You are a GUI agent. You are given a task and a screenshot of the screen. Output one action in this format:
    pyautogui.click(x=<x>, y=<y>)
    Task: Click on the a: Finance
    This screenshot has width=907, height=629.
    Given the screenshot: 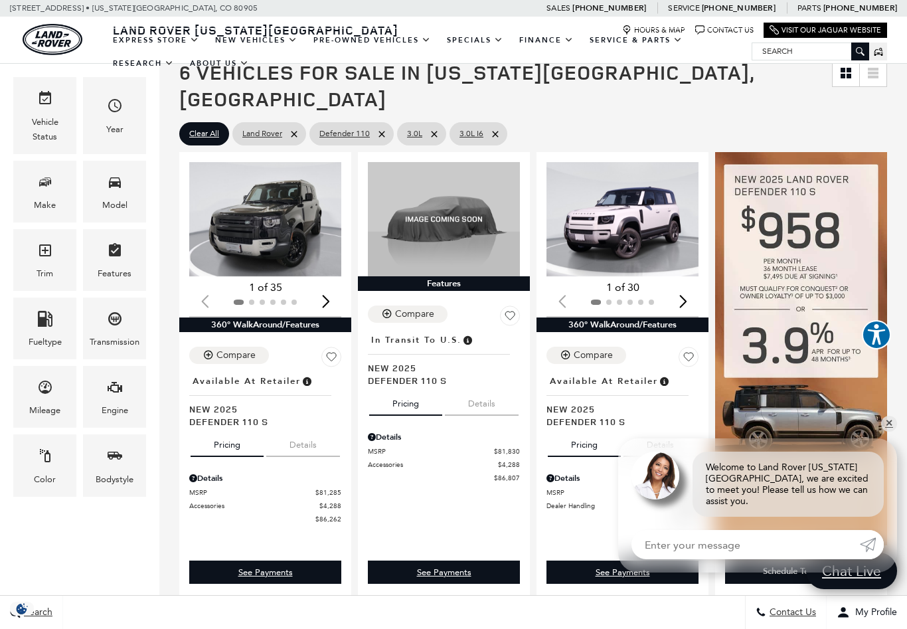 What is the action you would take?
    pyautogui.click(x=546, y=40)
    